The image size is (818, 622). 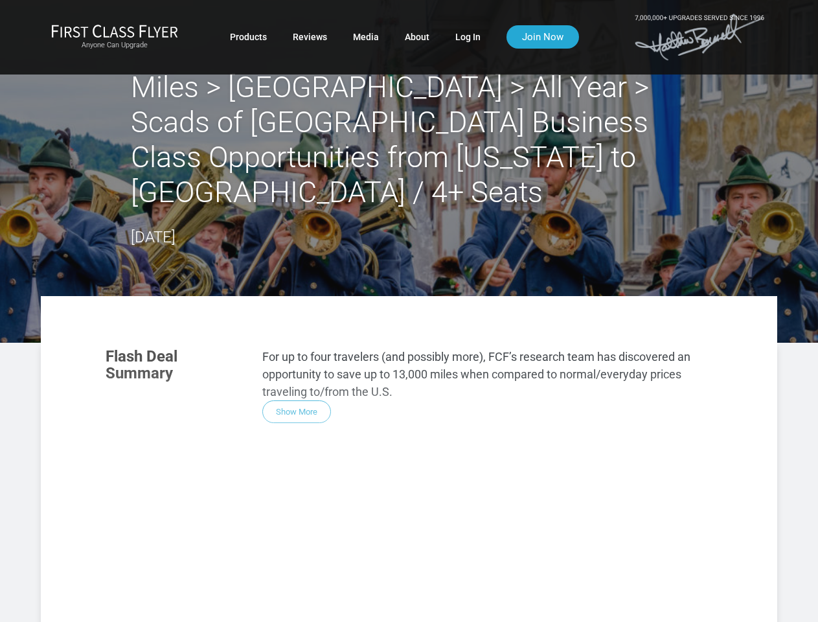 I want to click on a: Media, so click(x=366, y=37).